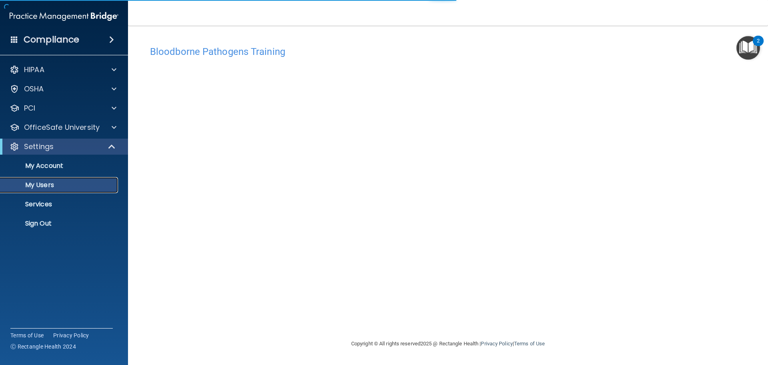 The image size is (768, 365). What do you see at coordinates (43, 346) in the screenshot?
I see `span: Ⓒ Rectangle Health 2024` at bounding box center [43, 346].